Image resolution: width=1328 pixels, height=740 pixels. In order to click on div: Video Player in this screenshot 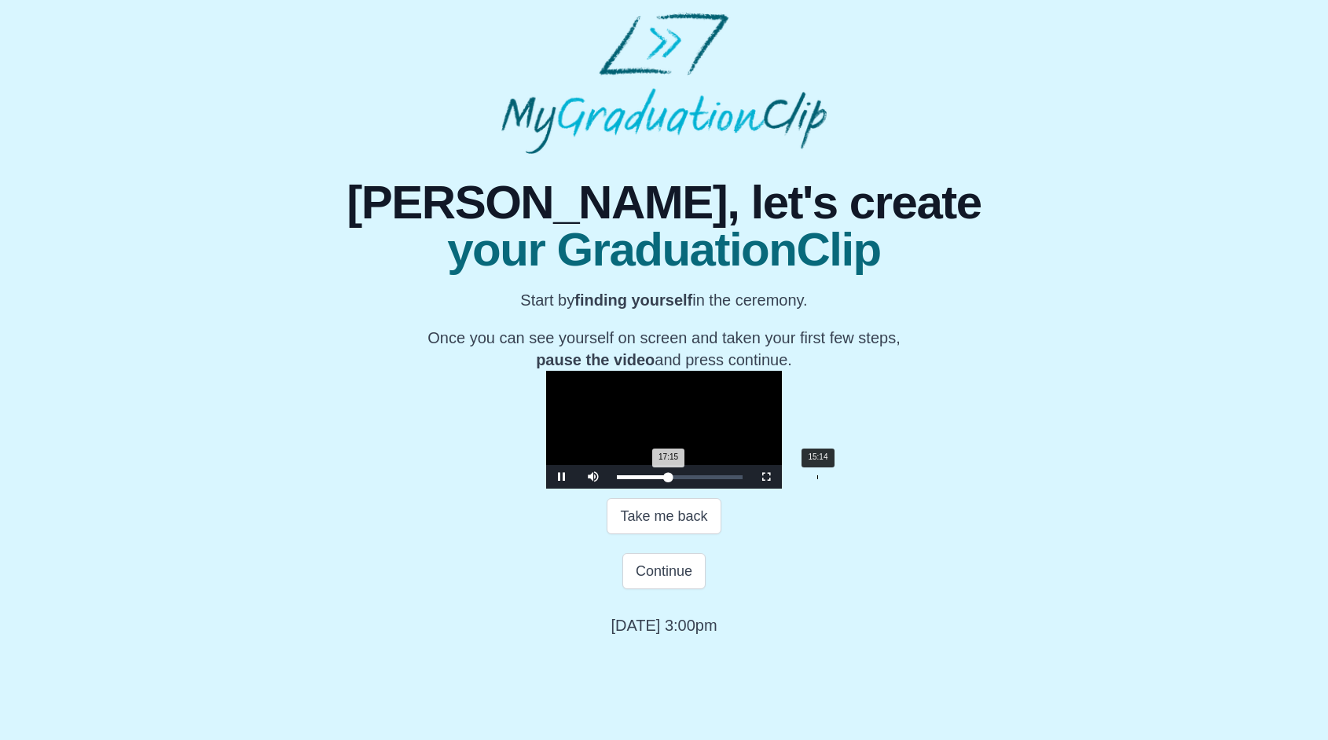, I will do `click(664, 430)`.